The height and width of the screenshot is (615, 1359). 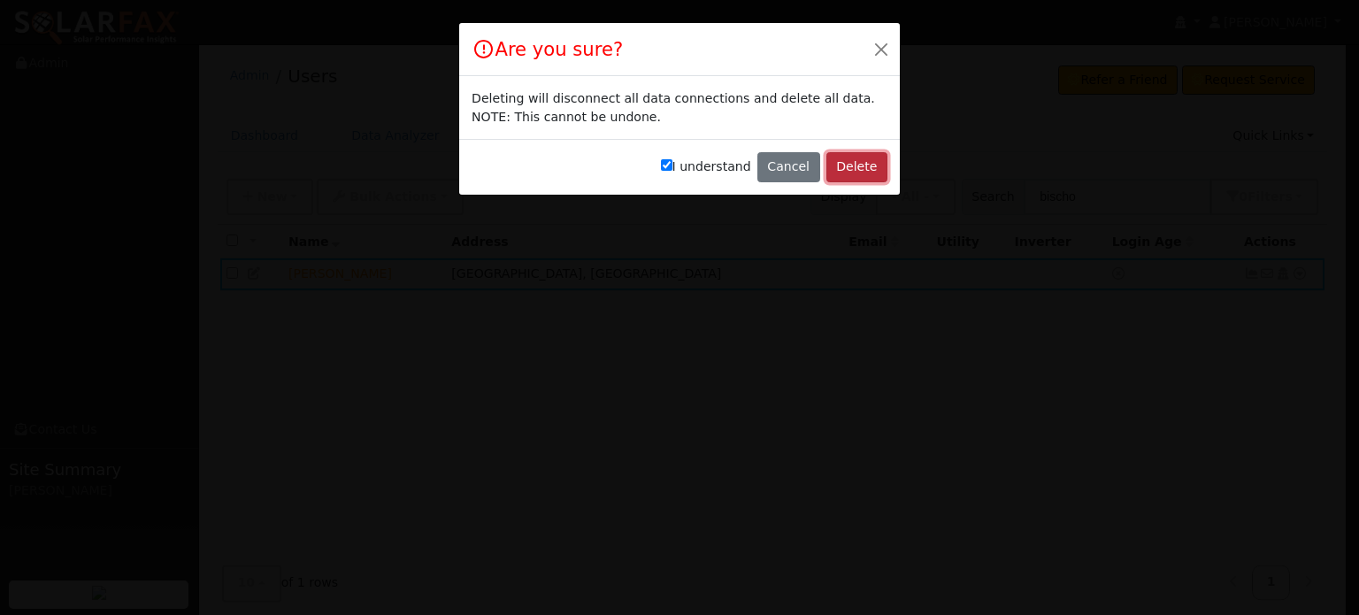 I want to click on button: Close, so click(x=882, y=49).